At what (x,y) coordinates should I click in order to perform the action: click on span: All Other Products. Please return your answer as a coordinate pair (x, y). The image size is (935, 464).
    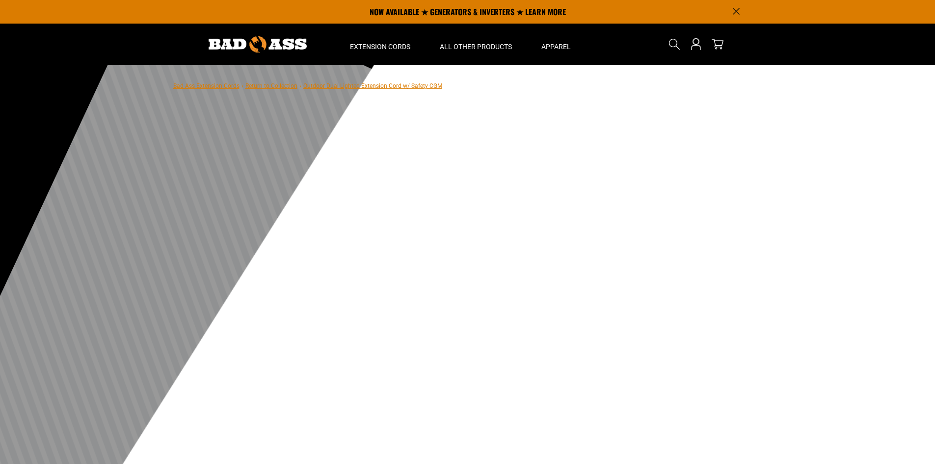
    Looking at the image, I should click on (475, 47).